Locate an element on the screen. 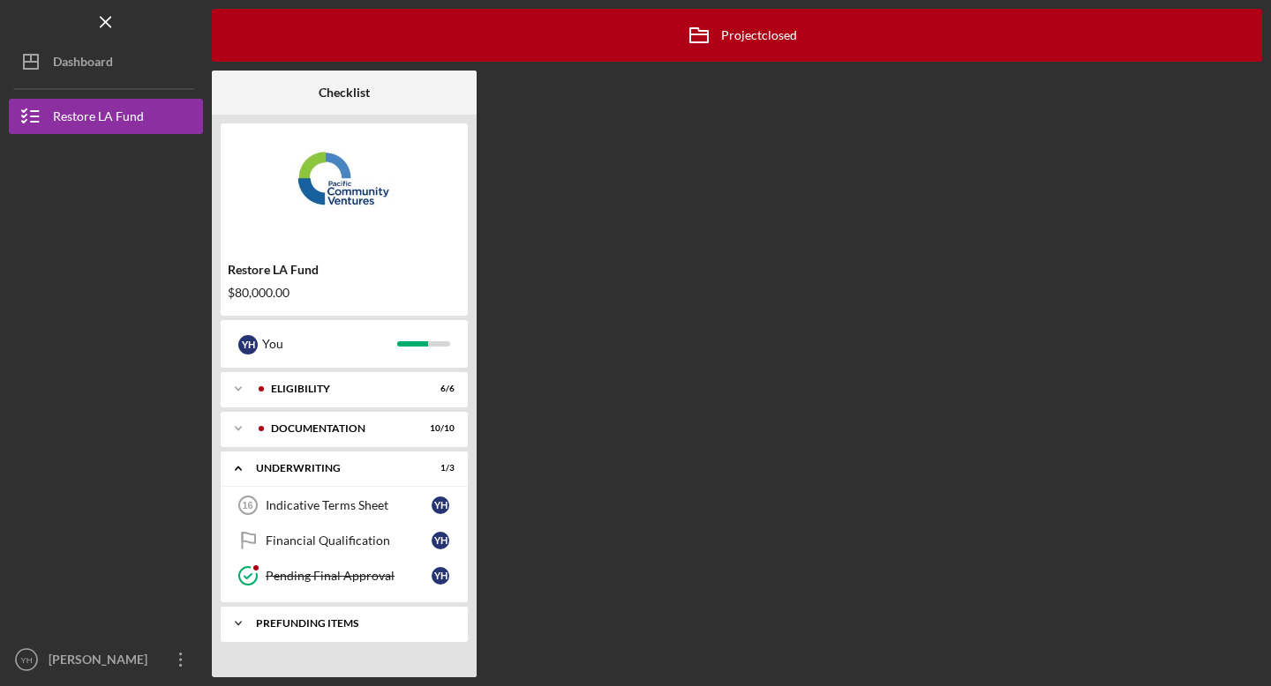 This screenshot has height=686, width=1271. img: Product logo is located at coordinates (344, 185).